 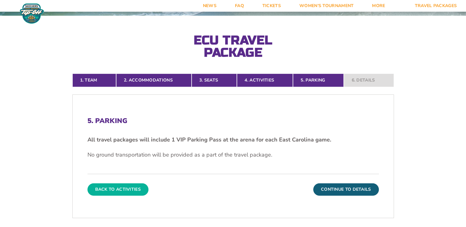 What do you see at coordinates (265, 80) in the screenshot?
I see `a: 4. Activities` at bounding box center [265, 80].